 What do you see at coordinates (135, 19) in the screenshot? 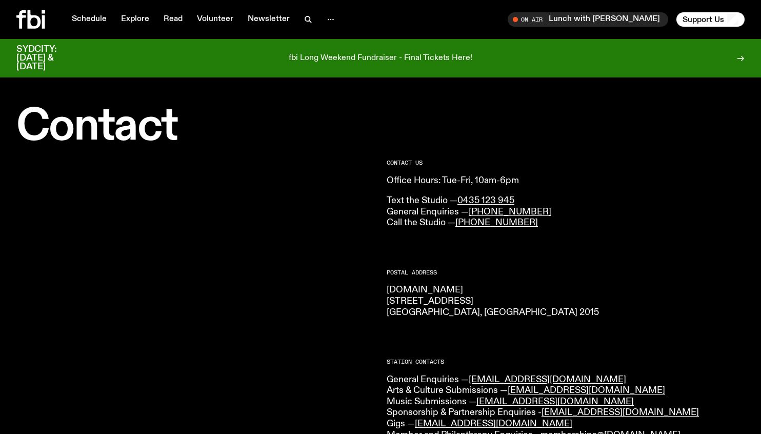
I see `a: Explore` at bounding box center [135, 19].